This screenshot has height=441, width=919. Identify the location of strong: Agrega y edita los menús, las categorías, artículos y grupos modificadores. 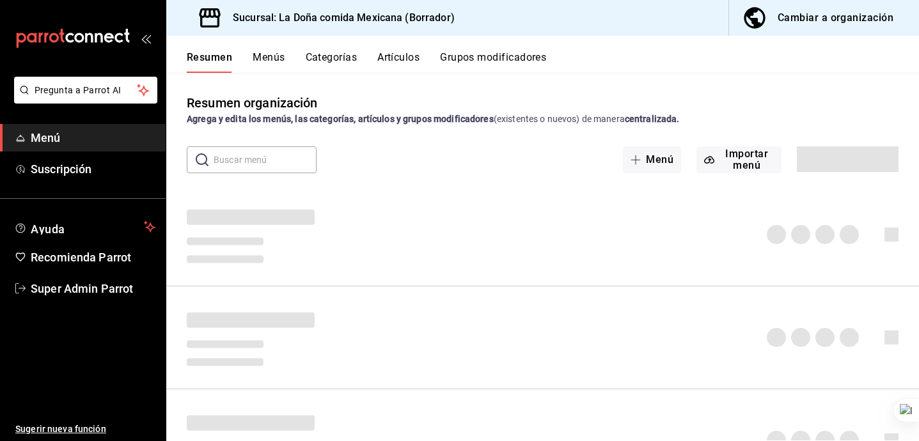
(340, 119).